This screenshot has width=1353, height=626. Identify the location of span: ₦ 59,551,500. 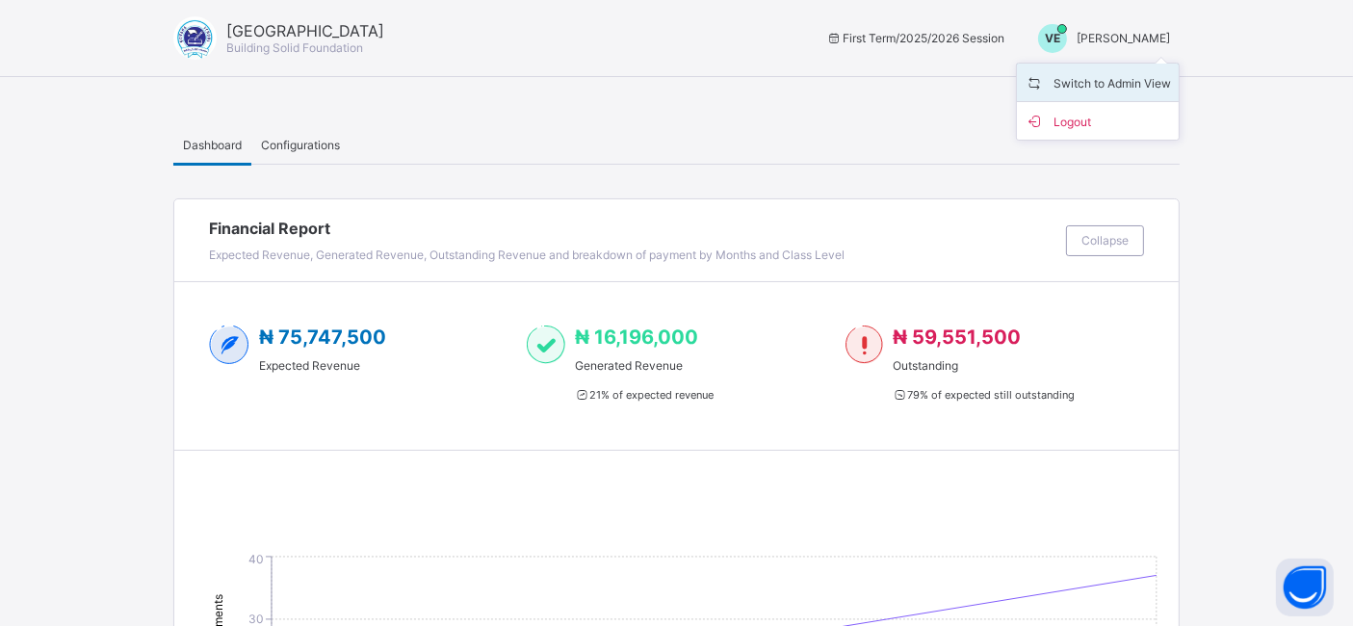
(956, 337).